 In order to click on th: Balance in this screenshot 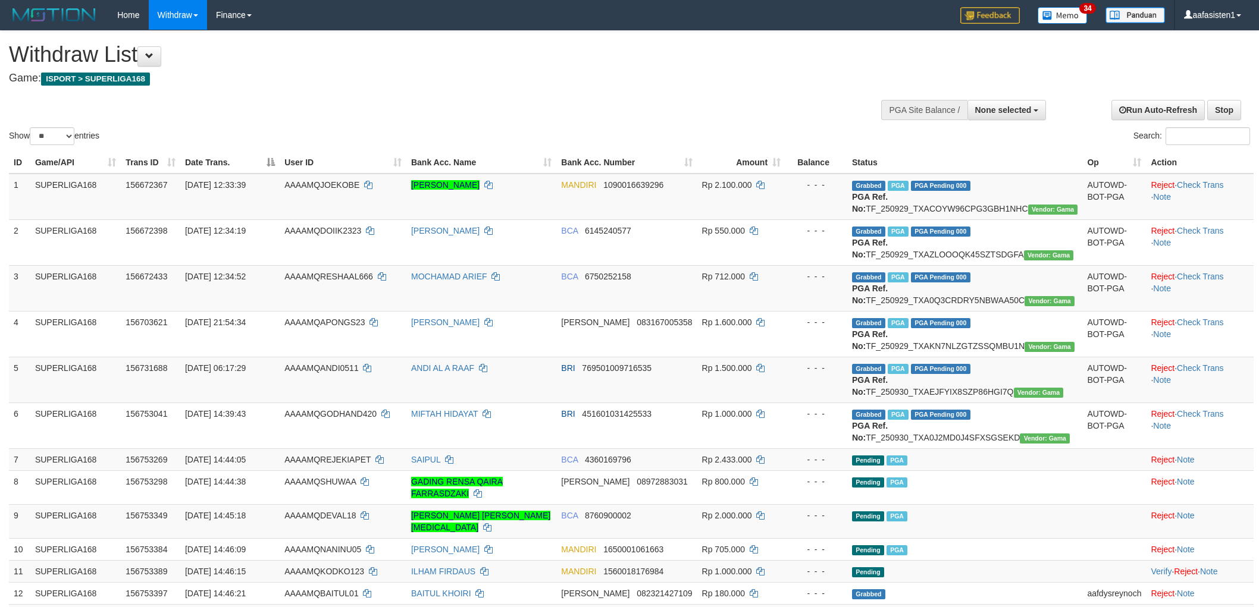, I will do `click(816, 162)`.